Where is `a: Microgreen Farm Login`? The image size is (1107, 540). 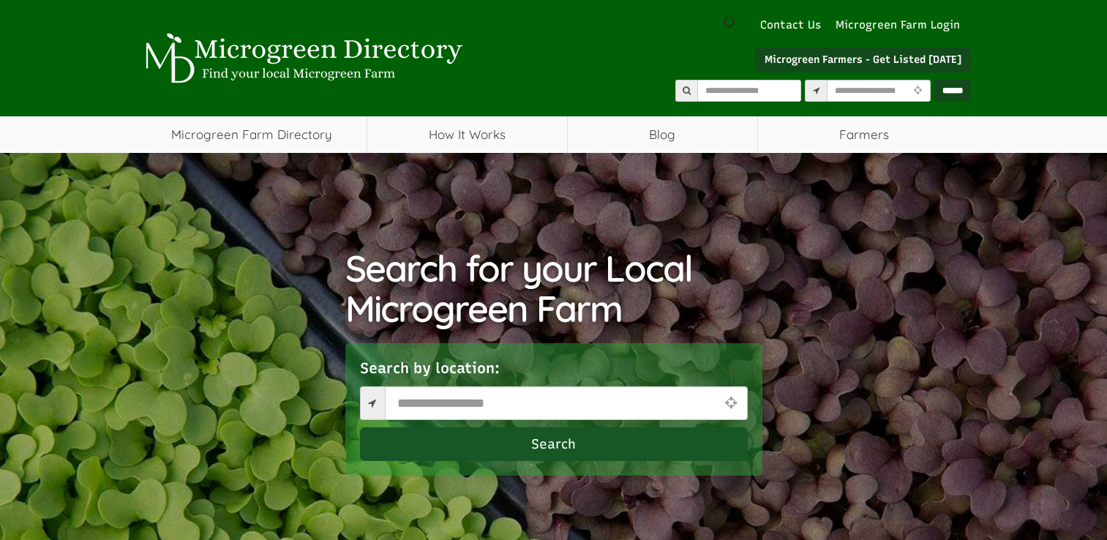 a: Microgreen Farm Login is located at coordinates (901, 25).